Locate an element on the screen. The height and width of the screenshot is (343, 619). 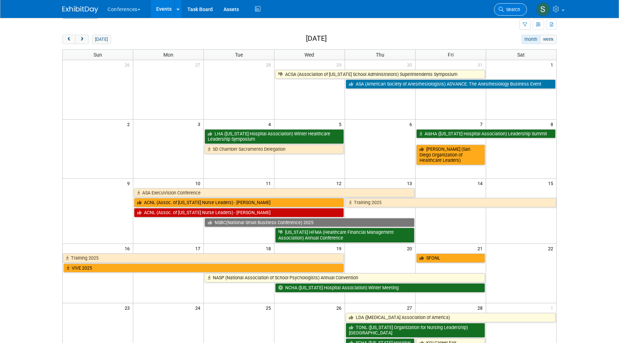
span: 8 is located at coordinates (553, 124).